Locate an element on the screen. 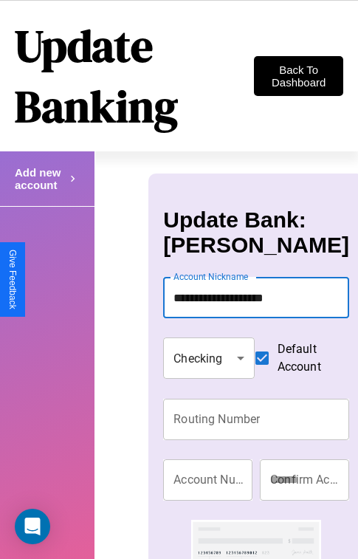 This screenshot has width=358, height=559. span: Default Account is located at coordinates (307, 358).